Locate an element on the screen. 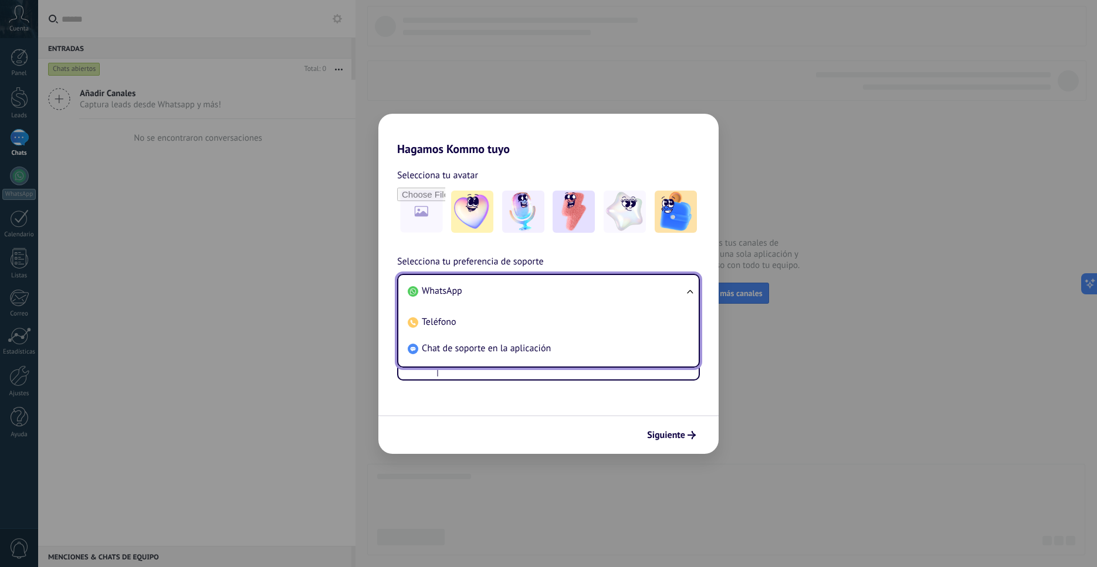 The image size is (1097, 567). button: Siguiente is located at coordinates (671, 435).